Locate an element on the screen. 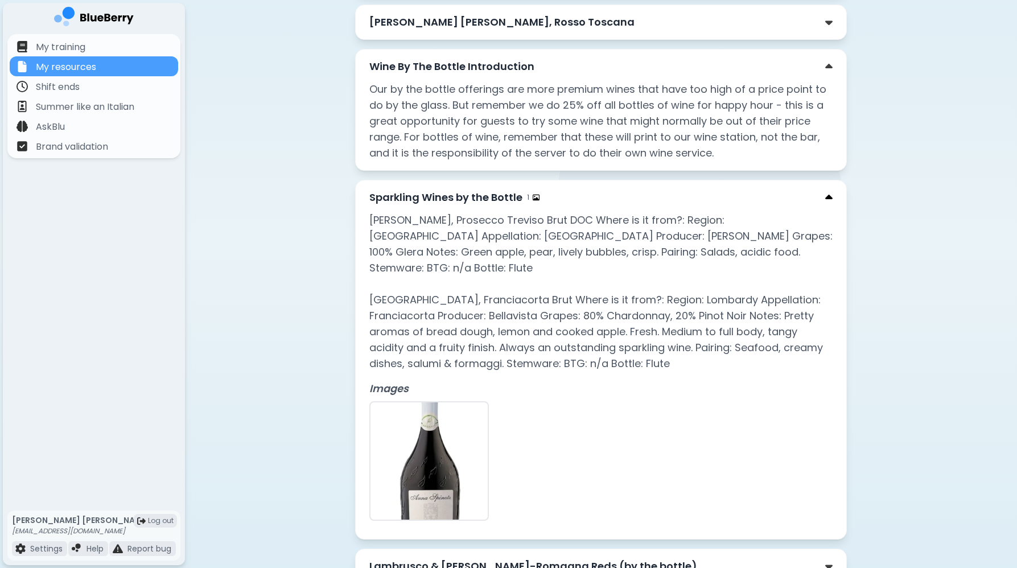 The image size is (1017, 568). p: Settings is located at coordinates (46, 549).